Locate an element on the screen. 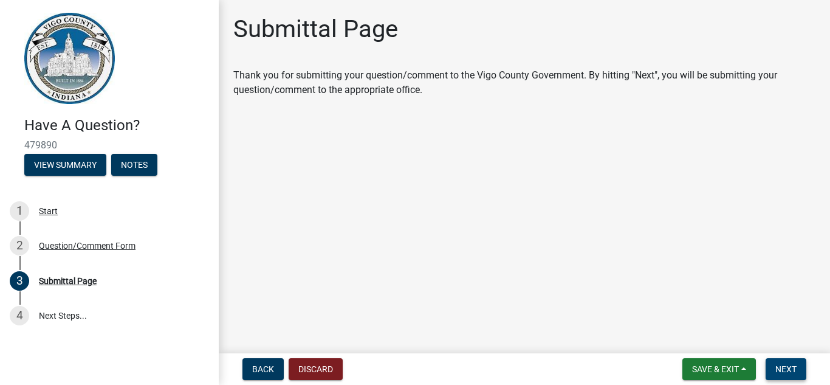 This screenshot has height=385, width=830. div: Question/Comment Form is located at coordinates (87, 245).